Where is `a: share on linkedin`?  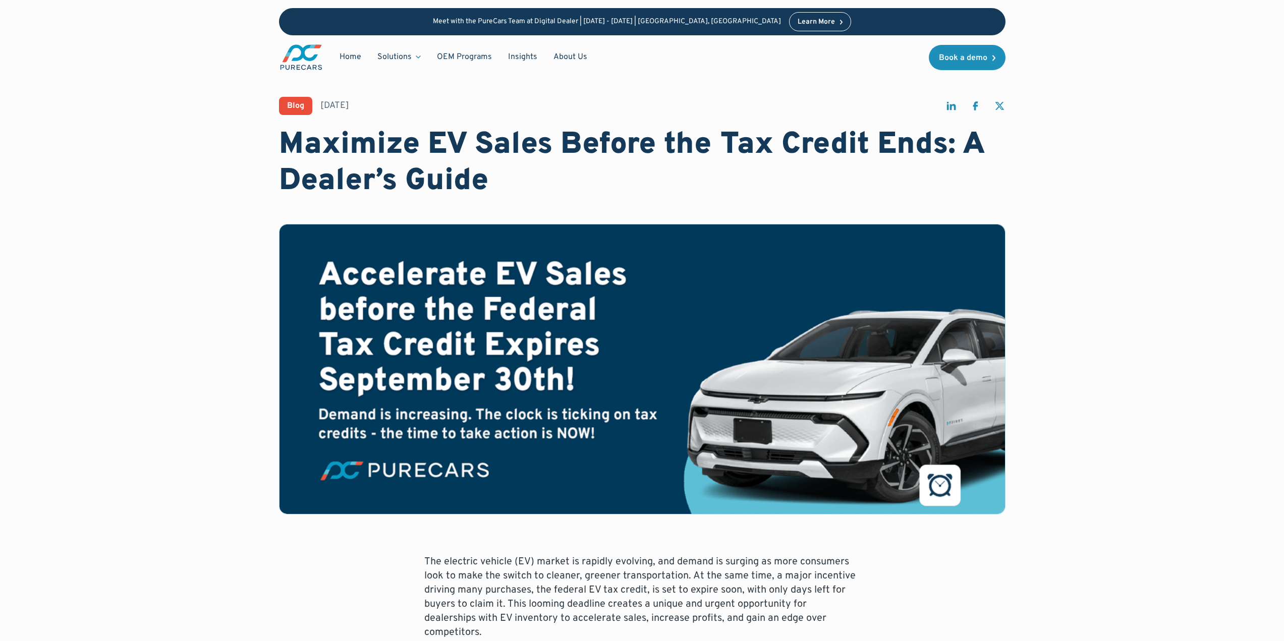
a: share on linkedin is located at coordinates (951, 108).